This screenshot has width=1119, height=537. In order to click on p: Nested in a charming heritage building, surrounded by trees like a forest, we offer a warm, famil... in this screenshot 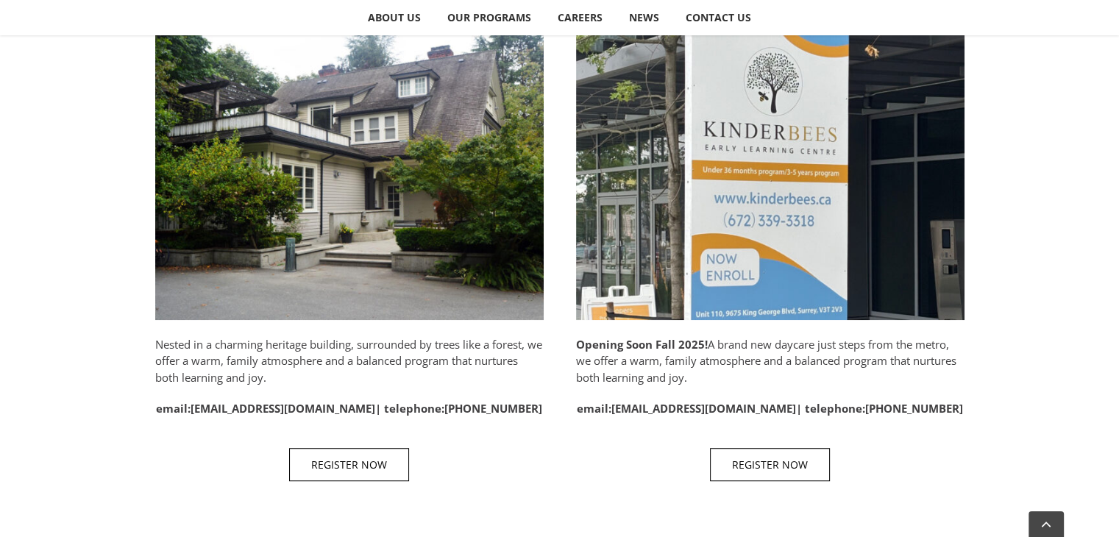, I will do `click(349, 361)`.